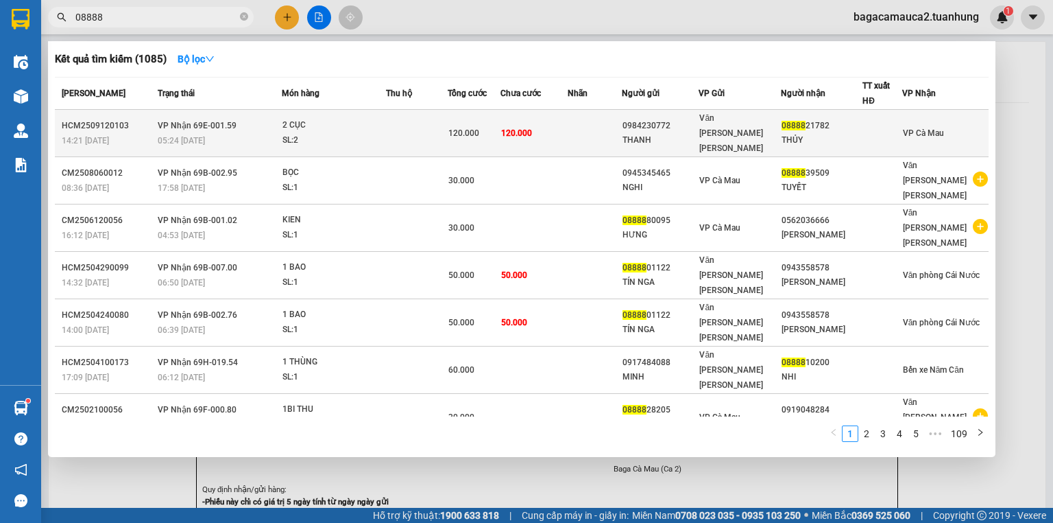 The image size is (1053, 523). Describe the element at coordinates (822, 315) in the screenshot. I see `div: 0943558578` at that location.